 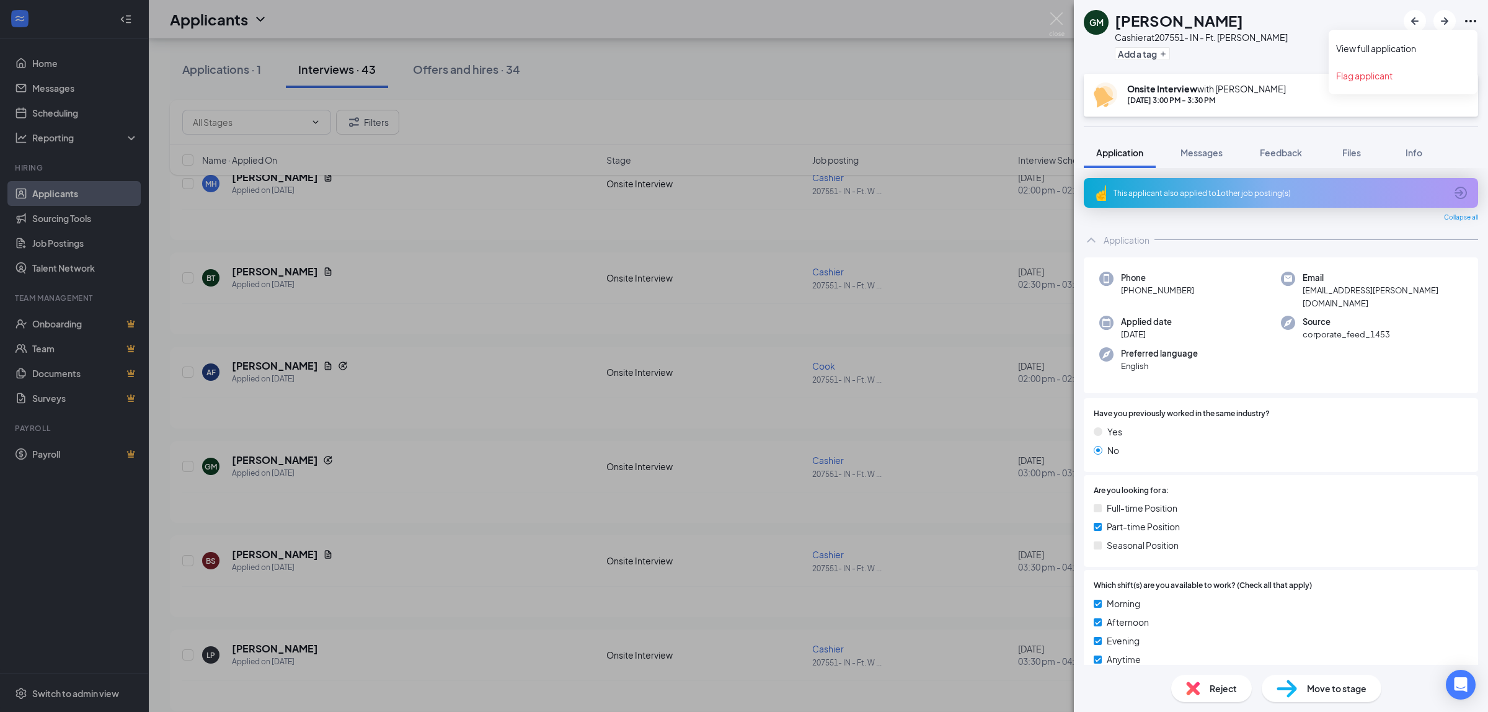 I want to click on span: Full-time Position, so click(x=1142, y=508).